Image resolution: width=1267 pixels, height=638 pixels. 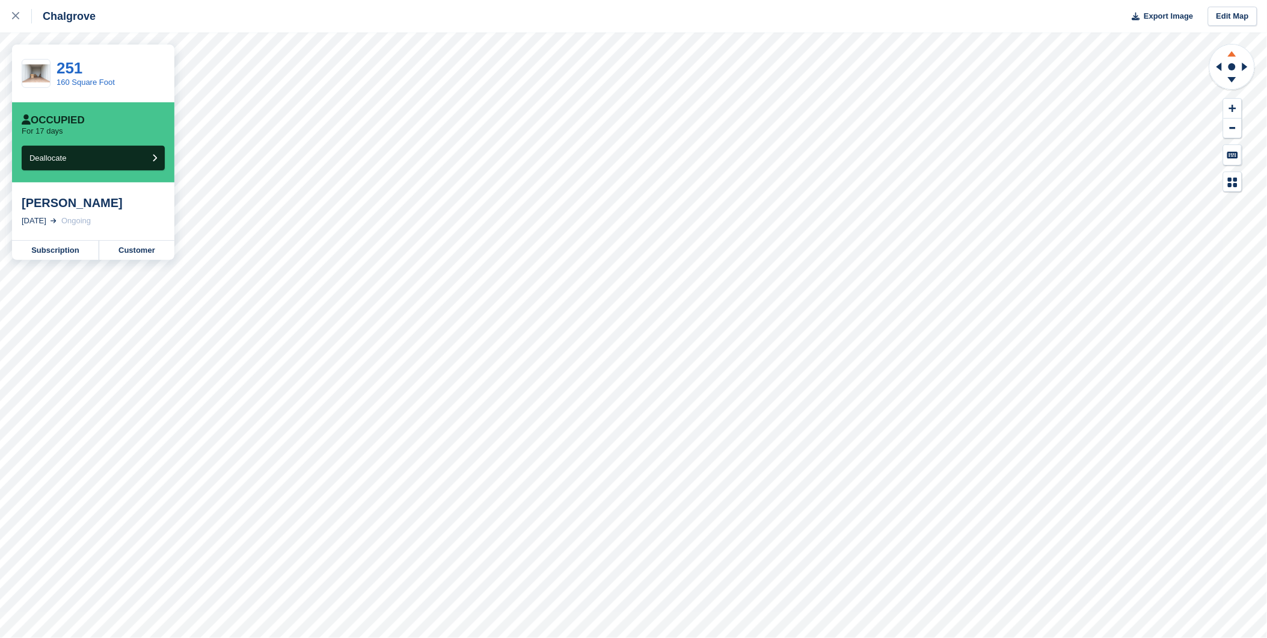 What do you see at coordinates (1169, 16) in the screenshot?
I see `span: Export Image` at bounding box center [1169, 16].